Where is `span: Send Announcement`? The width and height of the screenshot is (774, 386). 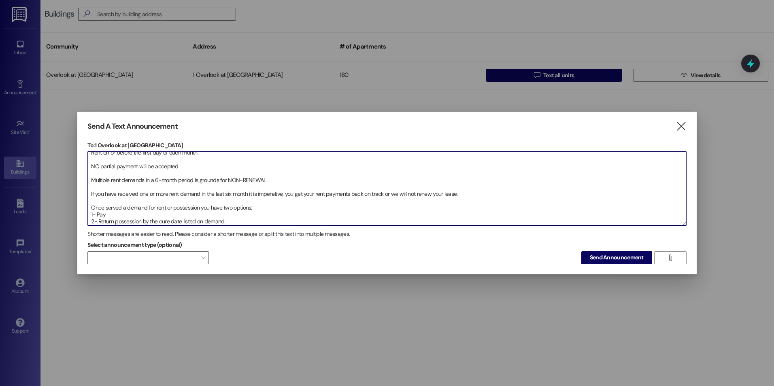
span: Send Announcement is located at coordinates (617, 258).